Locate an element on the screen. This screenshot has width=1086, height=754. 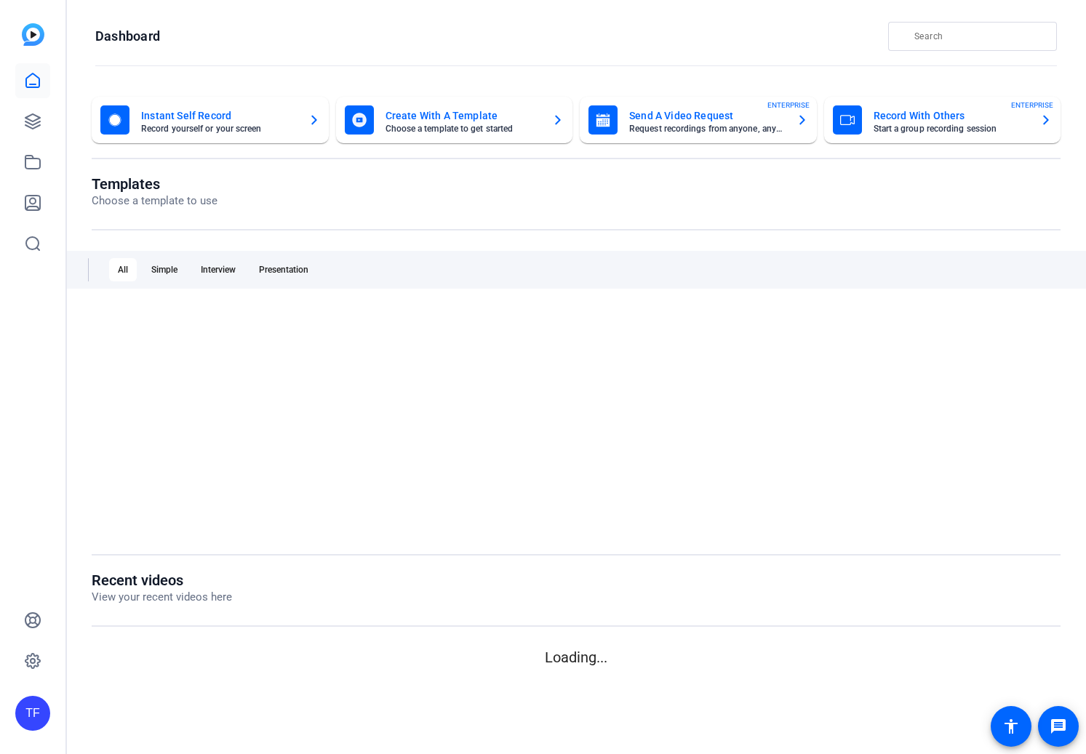
mat-icon: accessibility is located at coordinates (1011, 727).